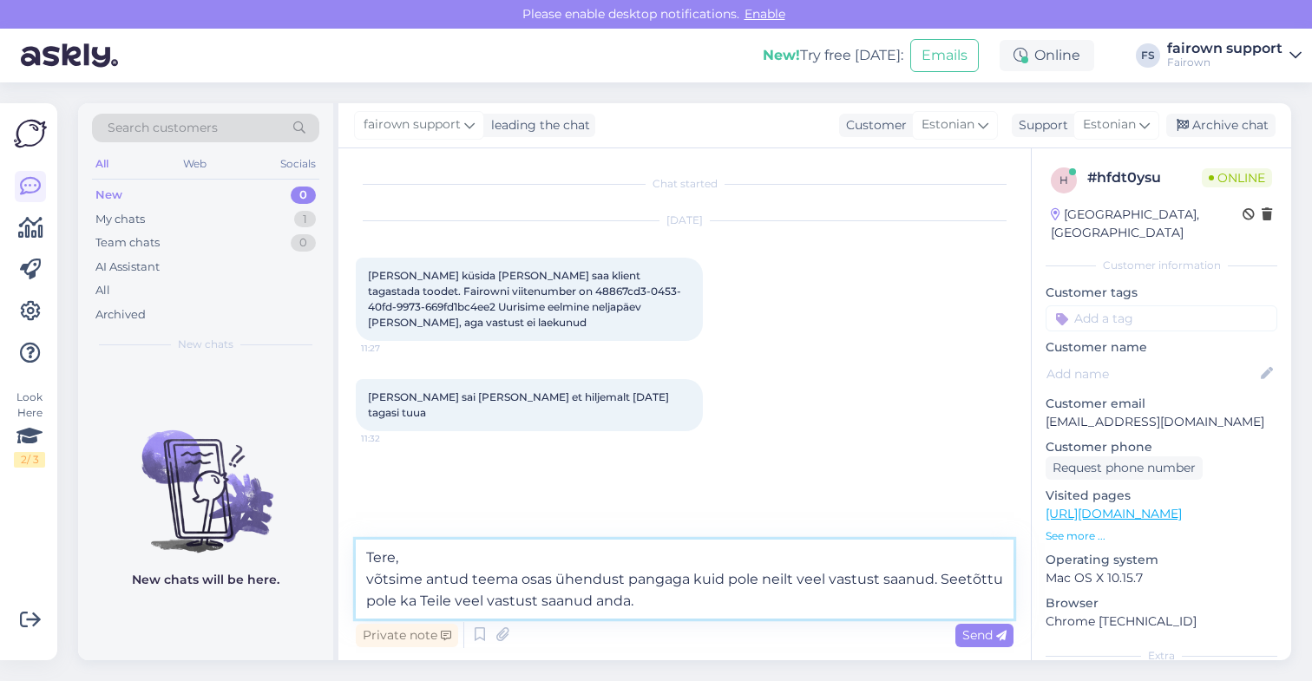  What do you see at coordinates (1224, 49) in the screenshot?
I see `div: fairown support` at bounding box center [1224, 49].